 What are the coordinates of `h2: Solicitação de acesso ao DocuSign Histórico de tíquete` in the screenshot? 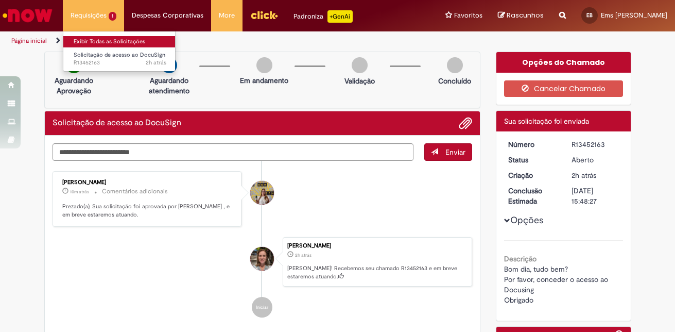 It's located at (117, 123).